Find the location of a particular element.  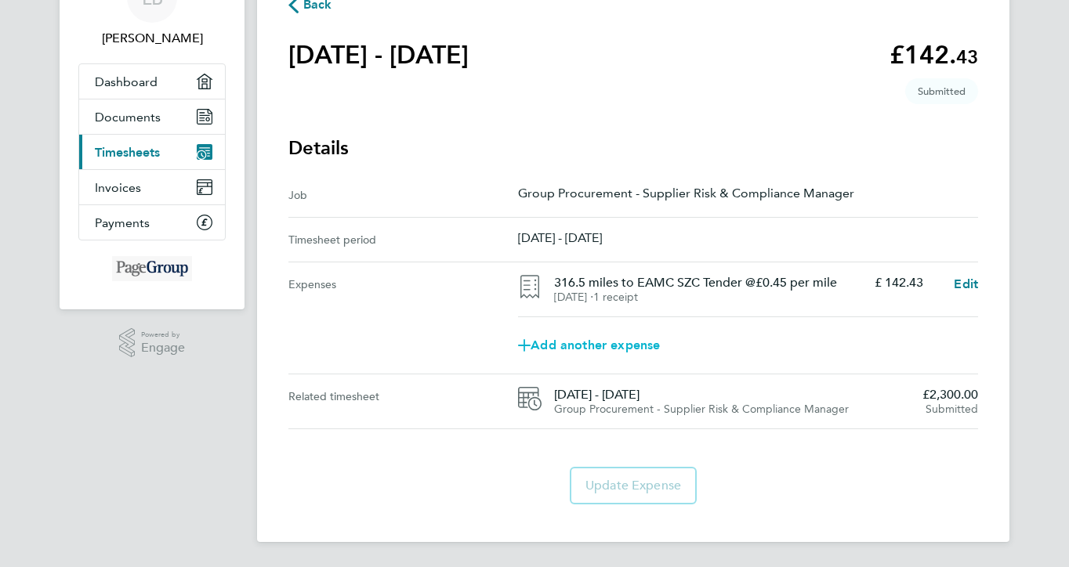

span: Powered by is located at coordinates (163, 335).